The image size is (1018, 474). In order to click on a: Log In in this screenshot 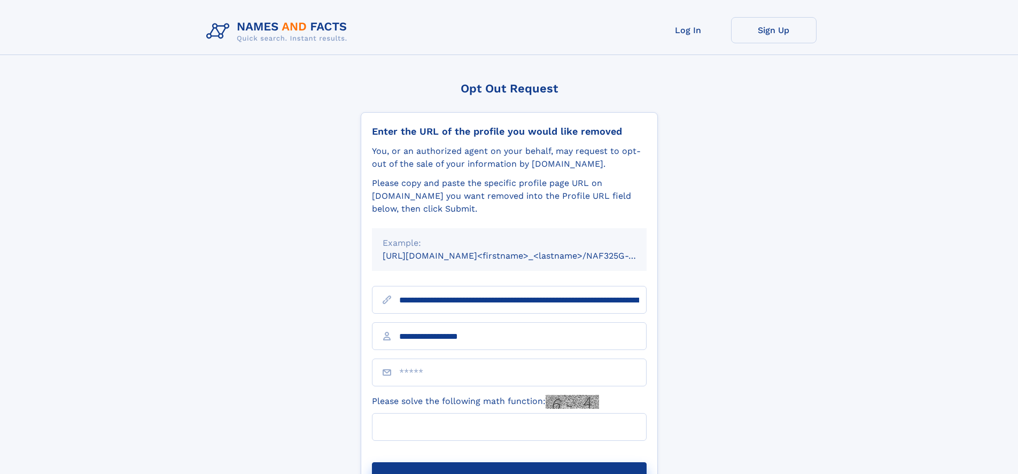, I will do `click(688, 30)`.